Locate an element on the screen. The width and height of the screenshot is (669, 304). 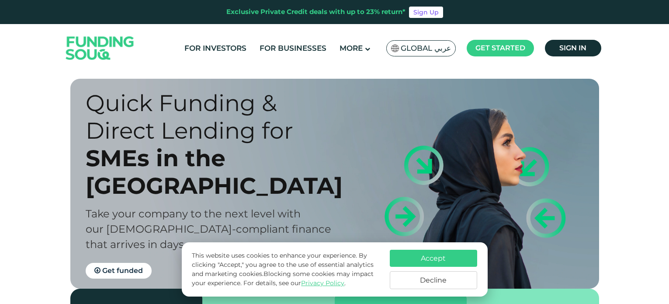
img: SA Flag is located at coordinates (395, 48).